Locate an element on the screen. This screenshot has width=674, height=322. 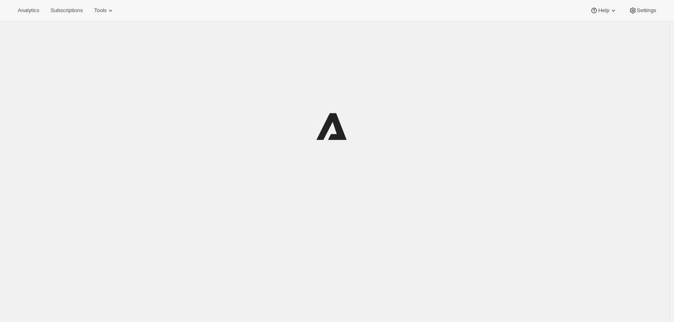
button: Subscriptions is located at coordinates (67, 10).